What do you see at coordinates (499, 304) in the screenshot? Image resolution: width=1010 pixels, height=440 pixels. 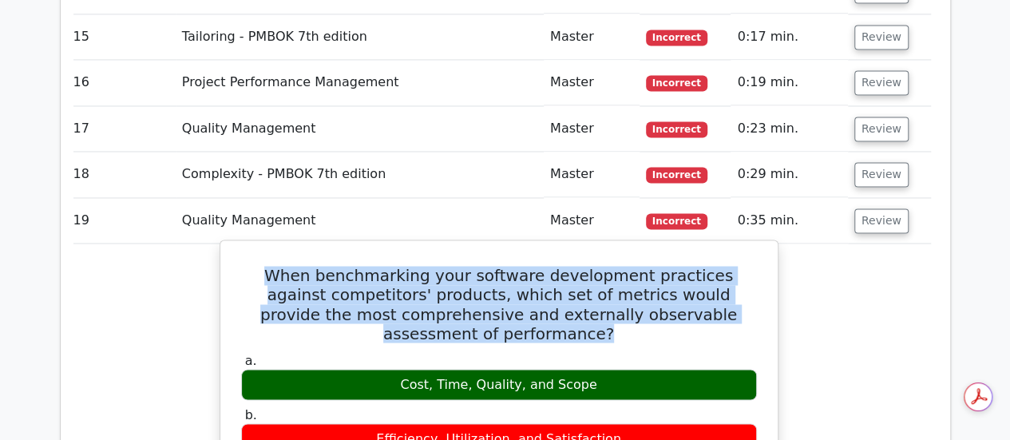 I see `h5: When benchmarking your software development practices against competitors' products, which set of...` at bounding box center [499, 304].